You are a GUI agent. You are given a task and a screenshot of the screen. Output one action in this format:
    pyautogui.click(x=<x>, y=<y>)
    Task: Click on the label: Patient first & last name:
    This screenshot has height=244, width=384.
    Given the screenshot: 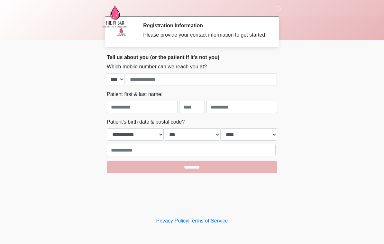 What is the action you would take?
    pyautogui.click(x=134, y=94)
    